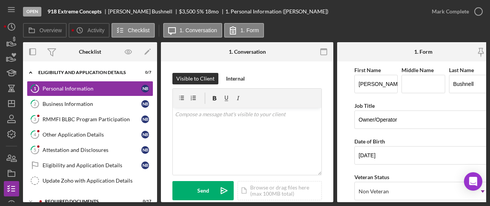  Describe the element at coordinates (96, 30) in the screenshot. I see `label: Activity` at that location.